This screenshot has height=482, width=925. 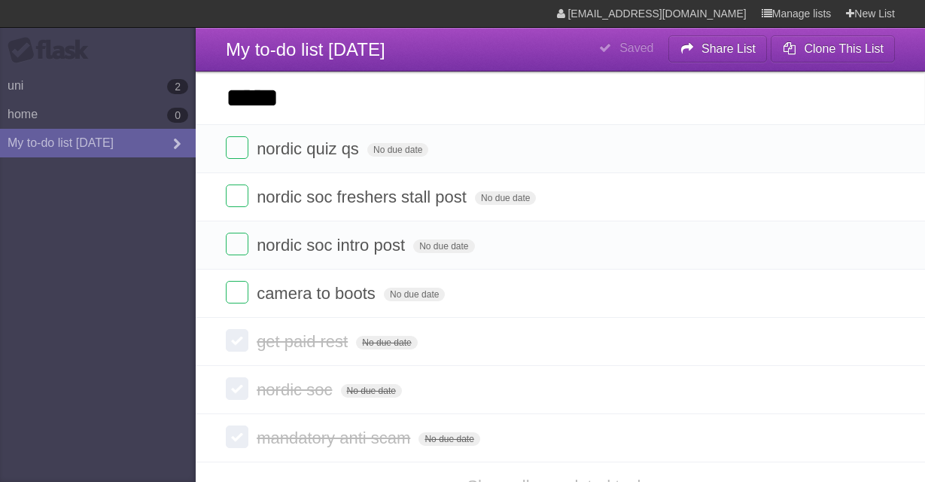 What do you see at coordinates (832, 49) in the screenshot?
I see `button: Clone This List` at bounding box center [832, 49].